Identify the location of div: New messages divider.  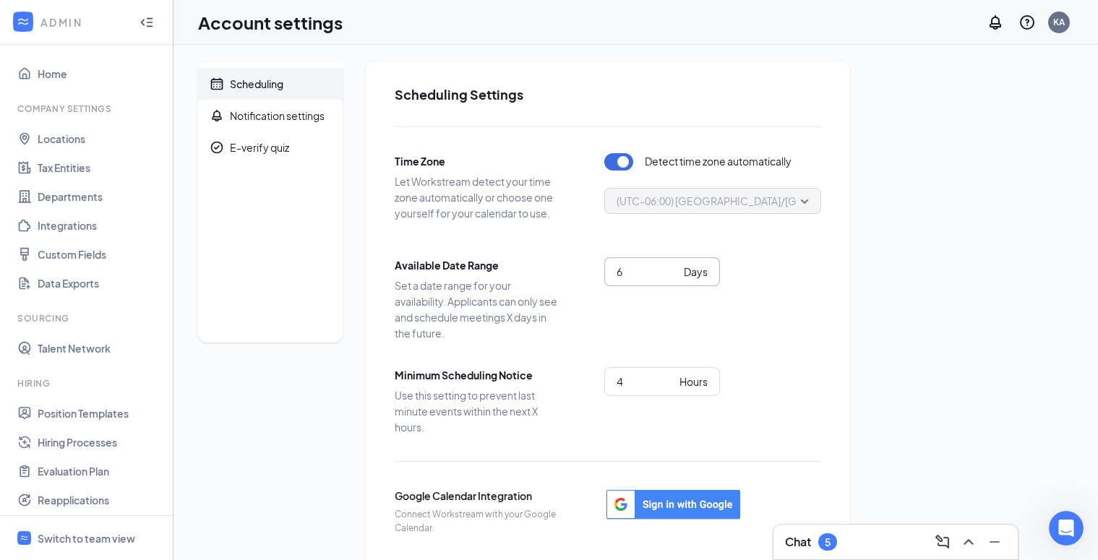
(145, 310).